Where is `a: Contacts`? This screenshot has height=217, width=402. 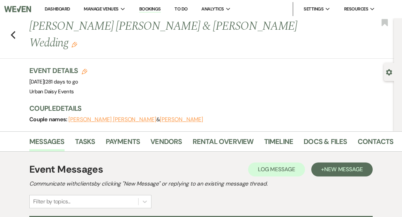 a: Contacts is located at coordinates (375, 143).